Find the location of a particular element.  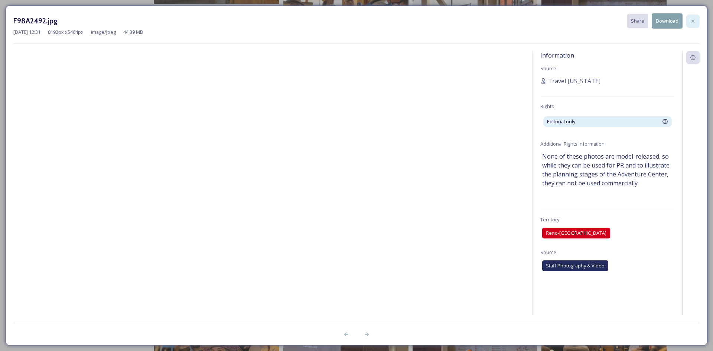

span: 8192 px x 5464 px is located at coordinates (66, 32).